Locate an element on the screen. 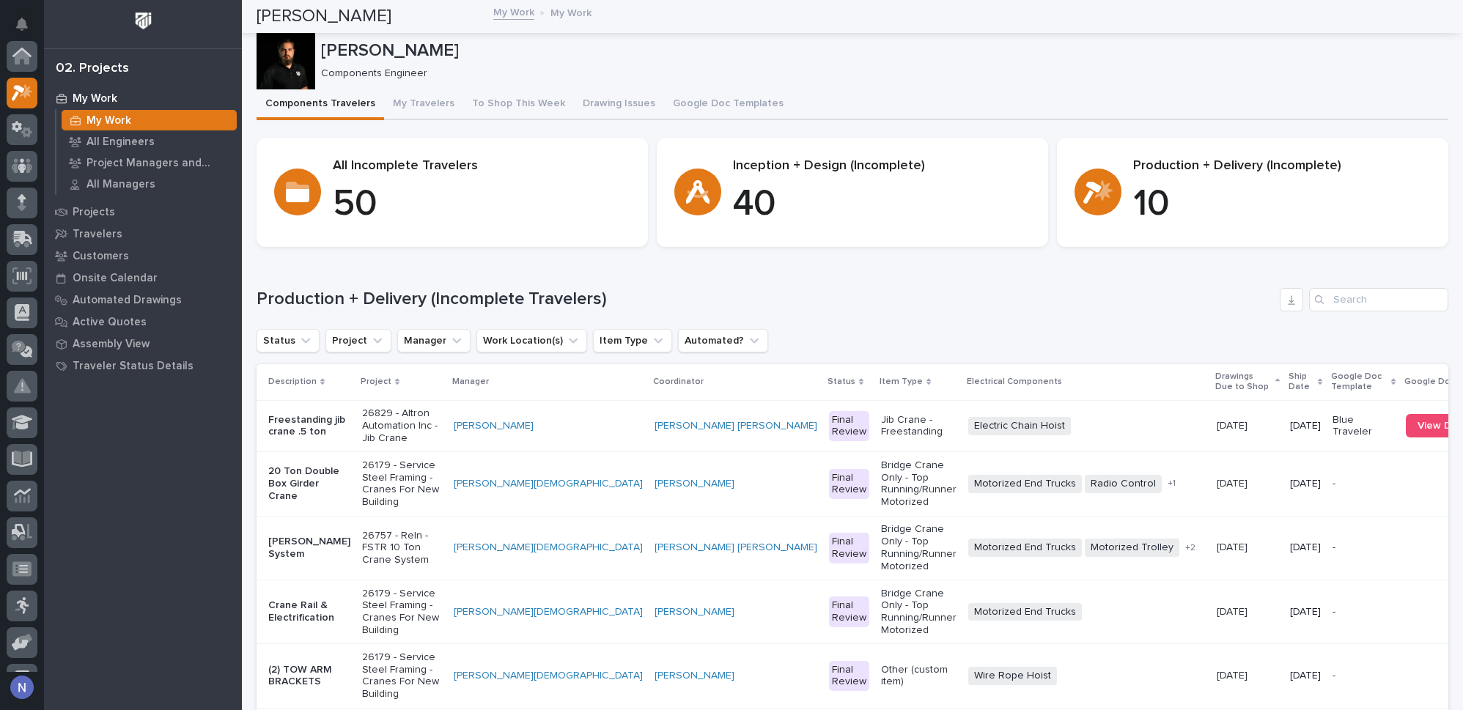 This screenshot has width=1463, height=710. button: Automated? is located at coordinates (723, 341).